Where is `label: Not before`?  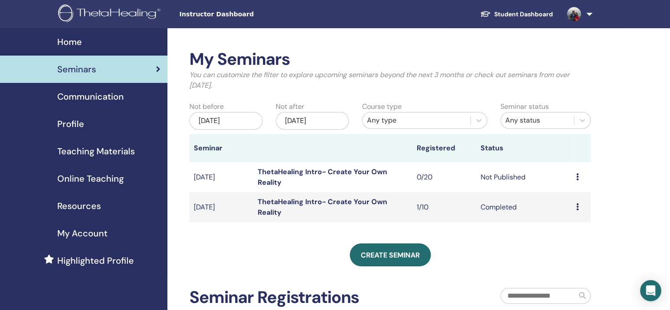 label: Not before is located at coordinates (207, 107).